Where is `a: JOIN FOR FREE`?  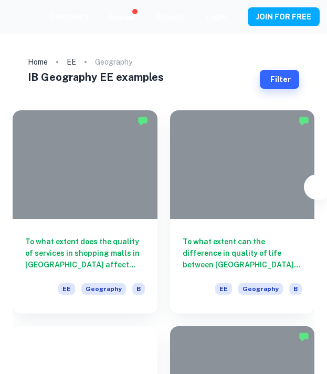 a: JOIN FOR FREE is located at coordinates (284, 17).